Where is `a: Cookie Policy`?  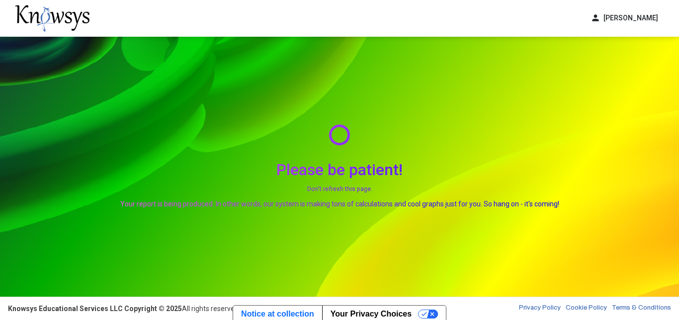
a: Cookie Policy is located at coordinates (586, 309).